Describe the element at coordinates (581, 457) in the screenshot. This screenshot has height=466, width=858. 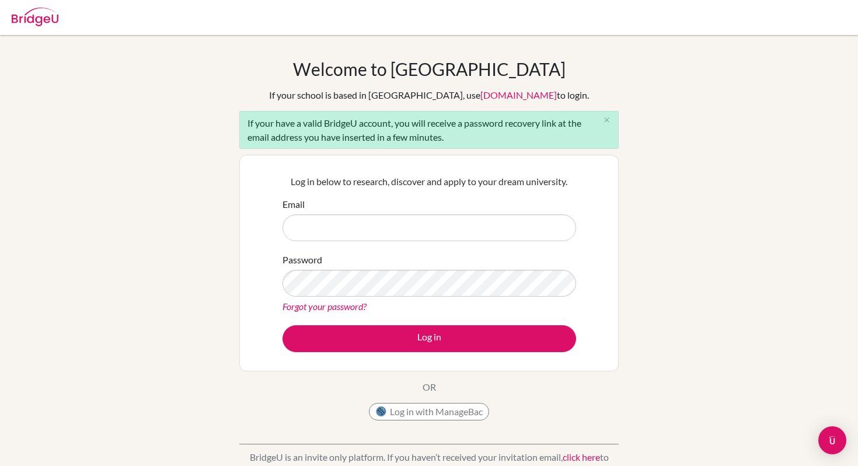
I see `a: click here` at that location.